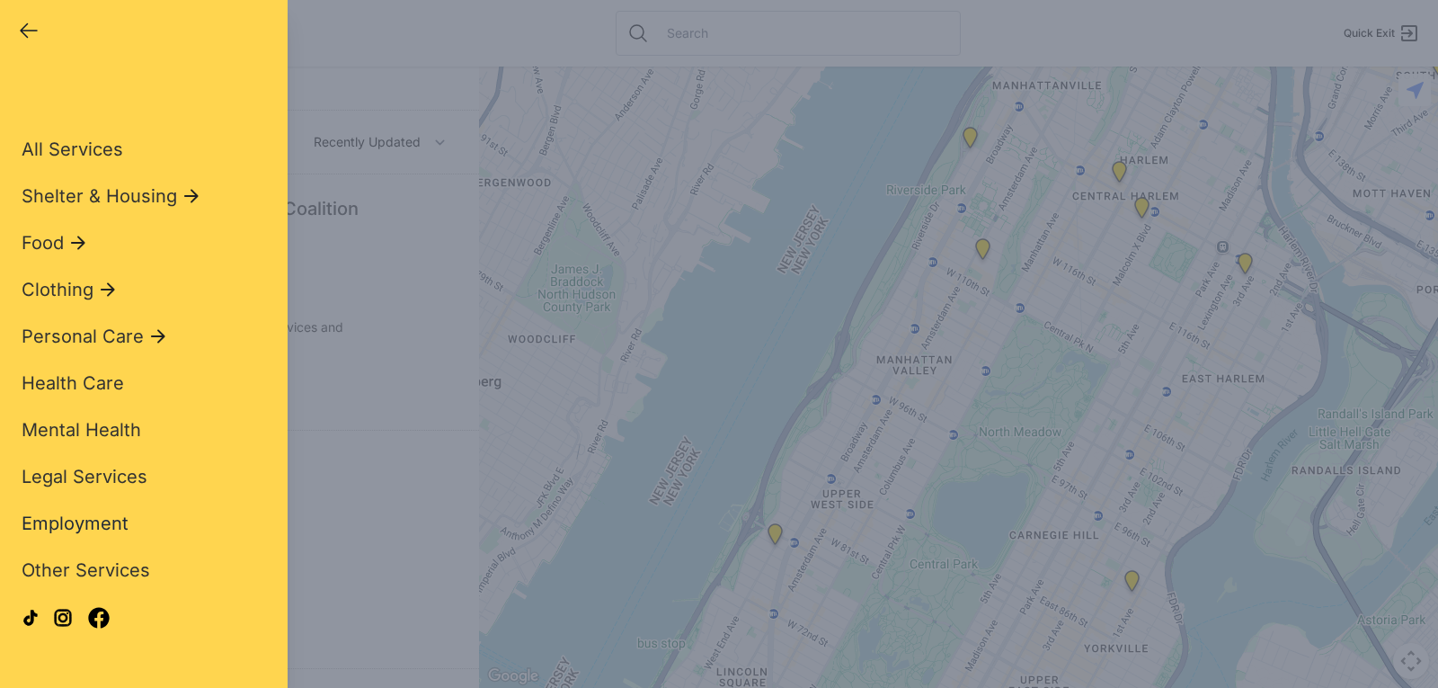 This screenshot has width=1438, height=688. Describe the element at coordinates (83, 336) in the screenshot. I see `span: Personal Care` at that location.